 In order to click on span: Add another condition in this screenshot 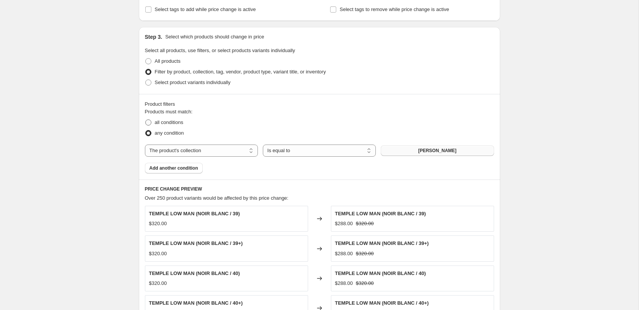, I will do `click(174, 168)`.